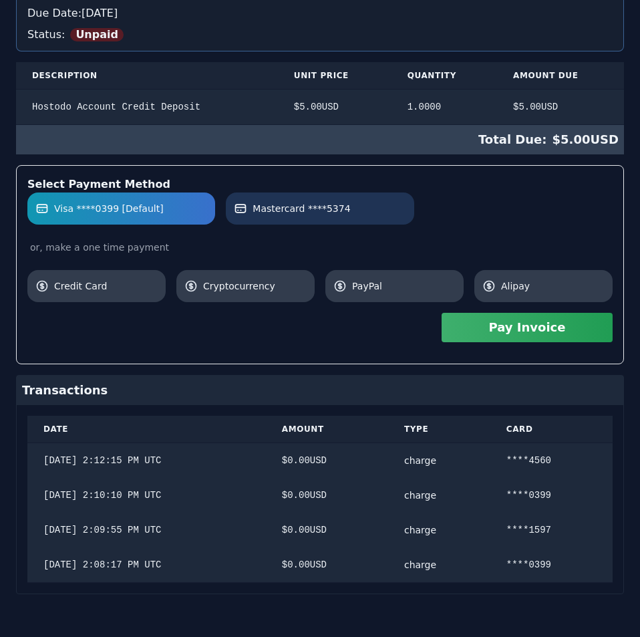 The image size is (640, 637). Describe the element at coordinates (147, 107) in the screenshot. I see `div: Hostodo Account Credit Deposit` at that location.